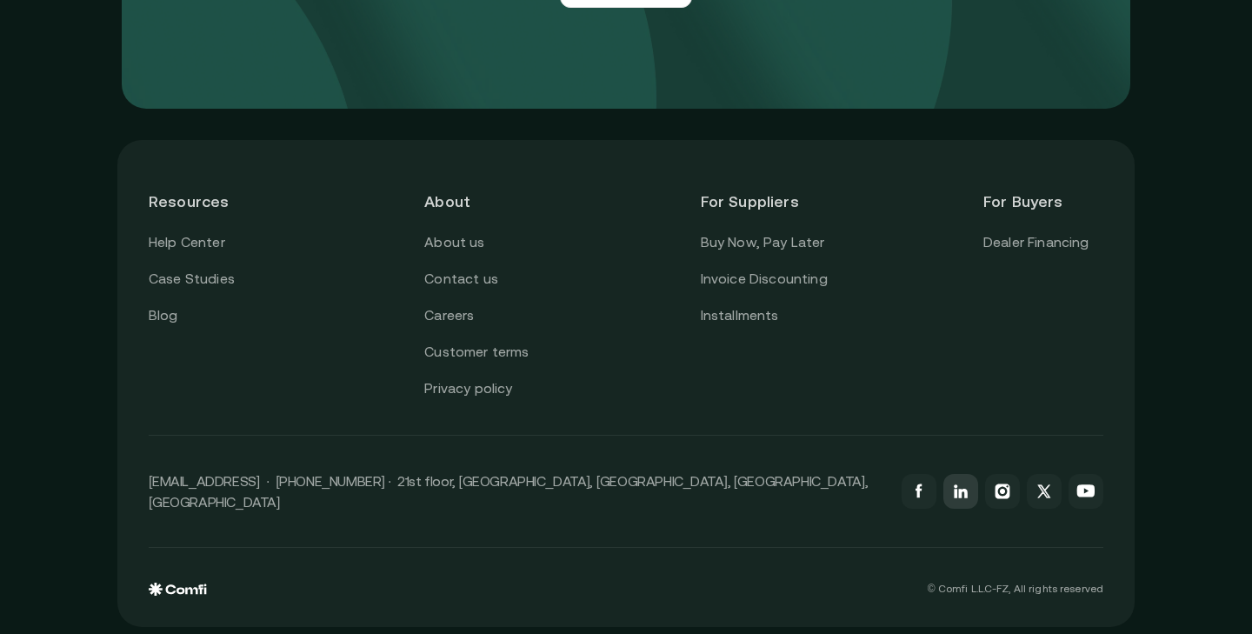 Image resolution: width=1252 pixels, height=634 pixels. Describe the element at coordinates (164, 316) in the screenshot. I see `a: Blog` at that location.